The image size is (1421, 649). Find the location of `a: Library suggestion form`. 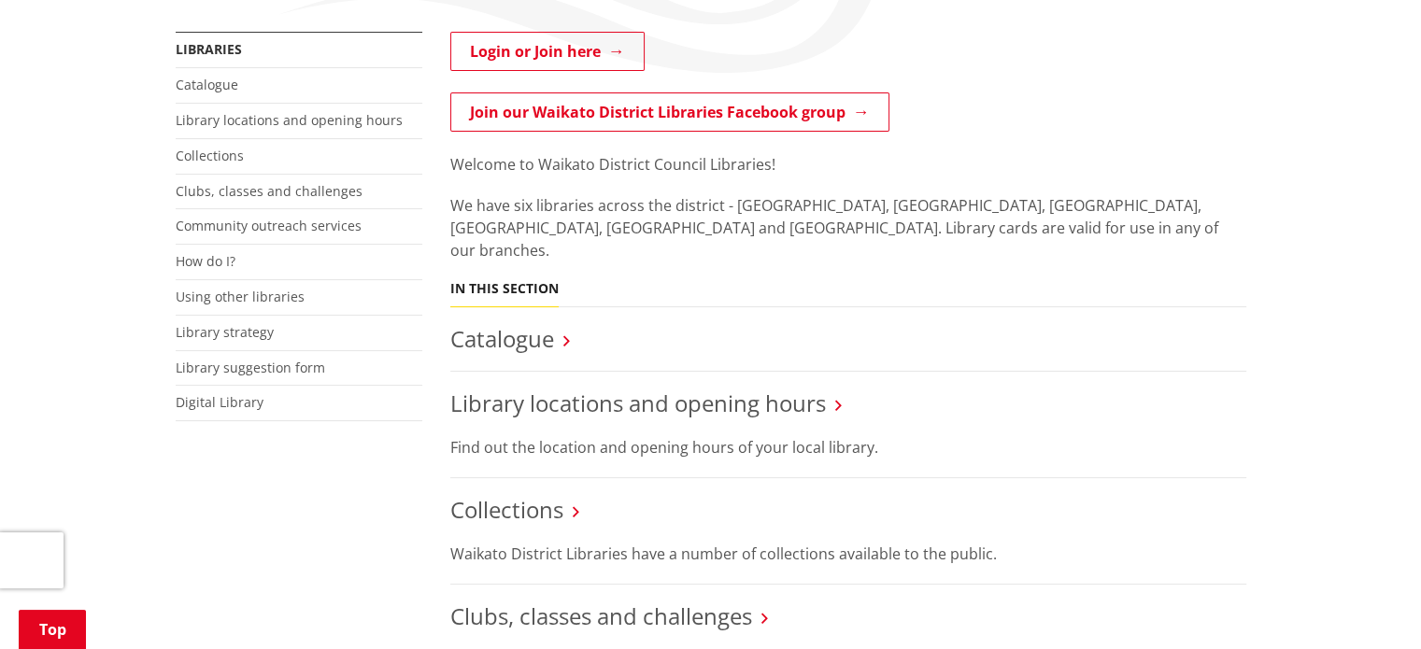

a: Library suggestion form is located at coordinates (250, 367).